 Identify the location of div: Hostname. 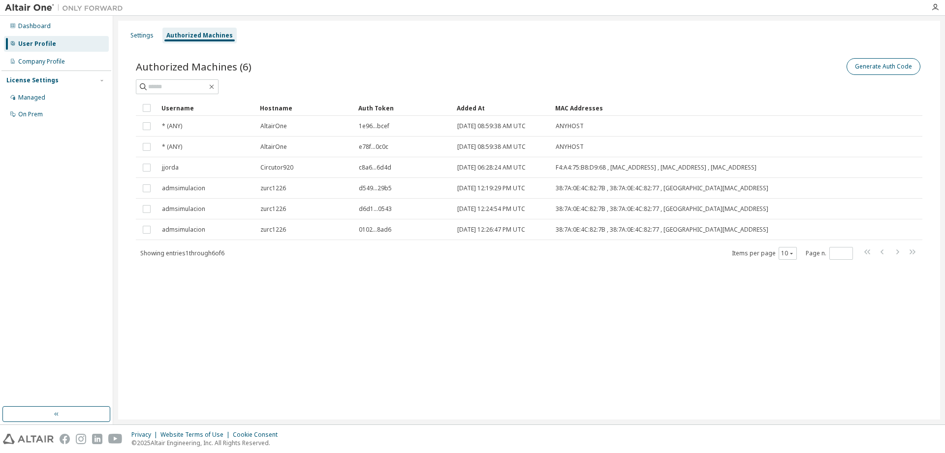
(305, 108).